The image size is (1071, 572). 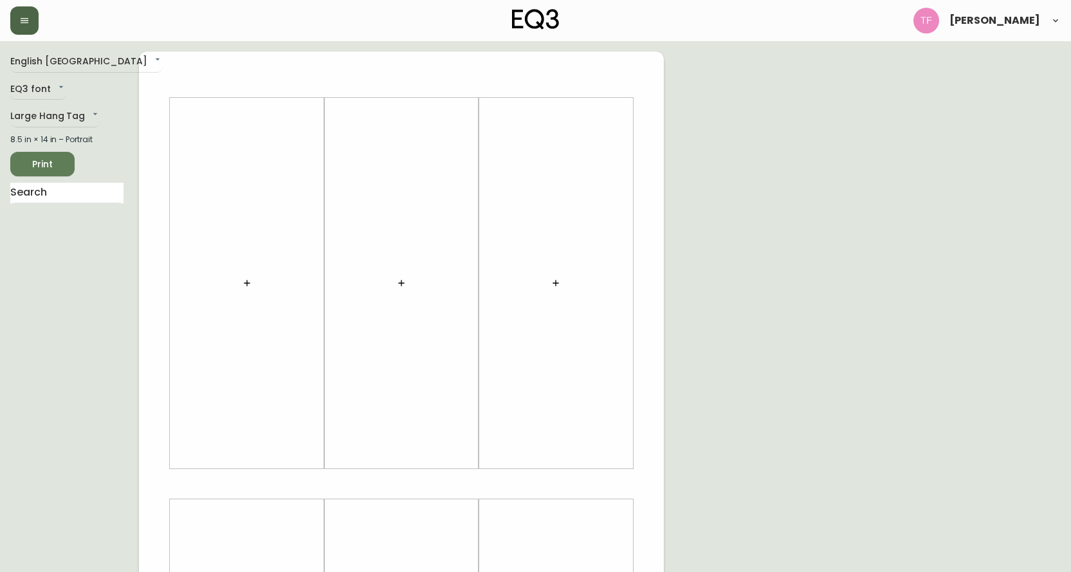 What do you see at coordinates (42, 164) in the screenshot?
I see `span: Print` at bounding box center [42, 164].